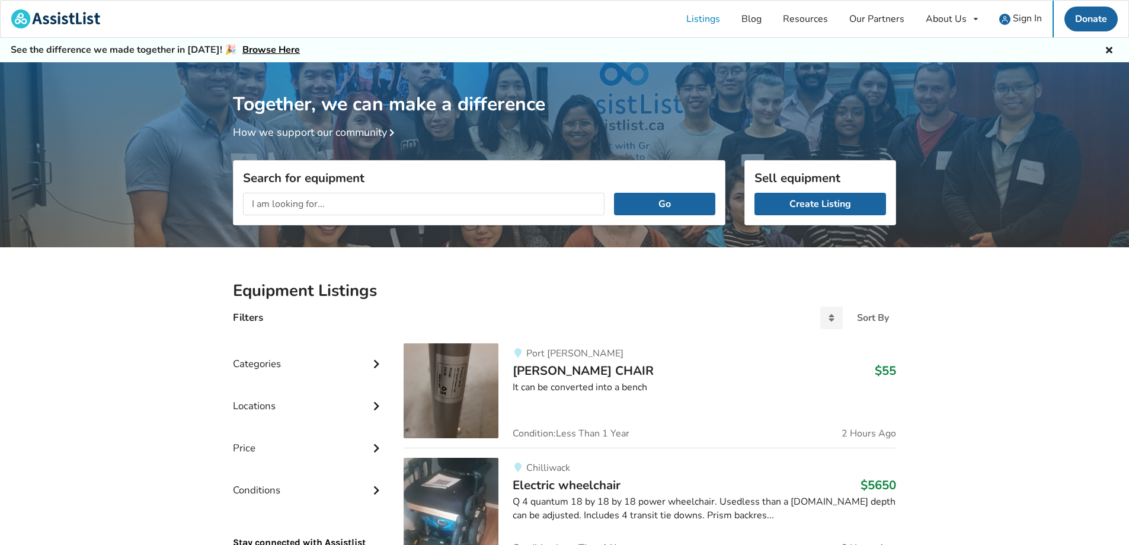 Image resolution: width=1129 pixels, height=545 pixels. I want to click on h3: $5650, so click(878, 485).